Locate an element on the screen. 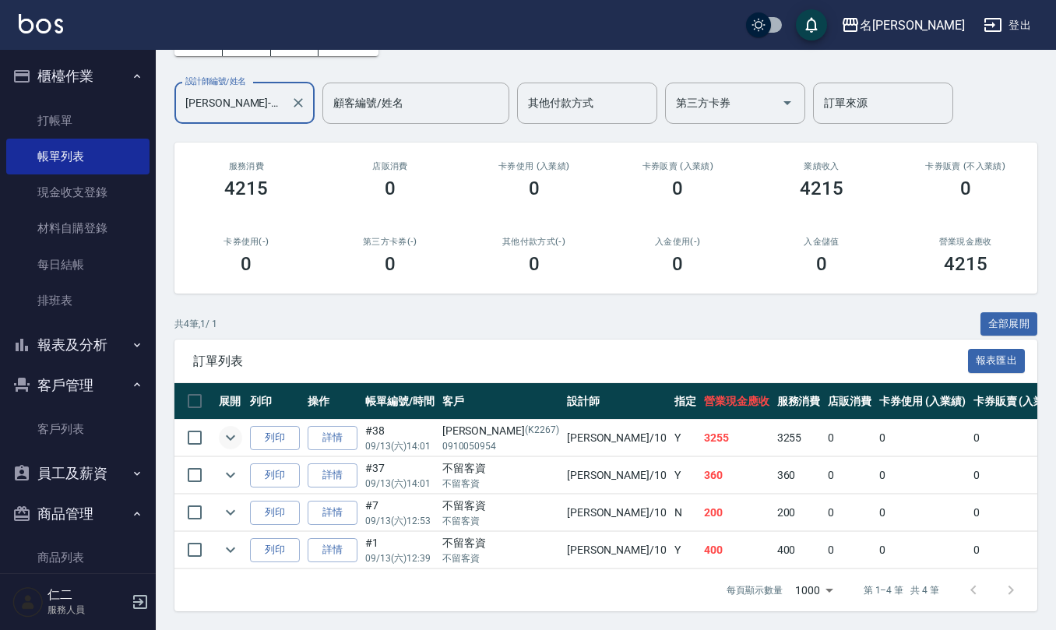  button: 報表匯出 is located at coordinates (997, 361).